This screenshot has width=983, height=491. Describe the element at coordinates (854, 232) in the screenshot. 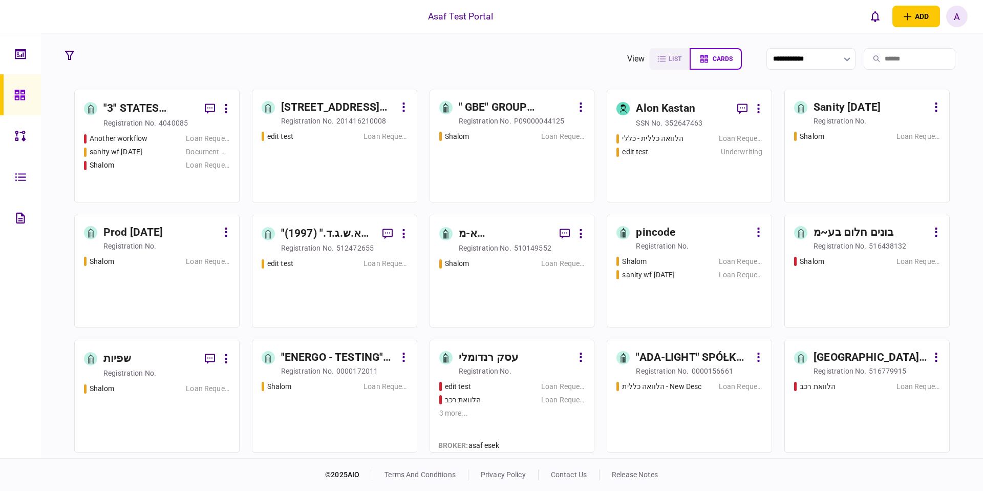

I see `div: בונים חלום בע~מ` at that location.